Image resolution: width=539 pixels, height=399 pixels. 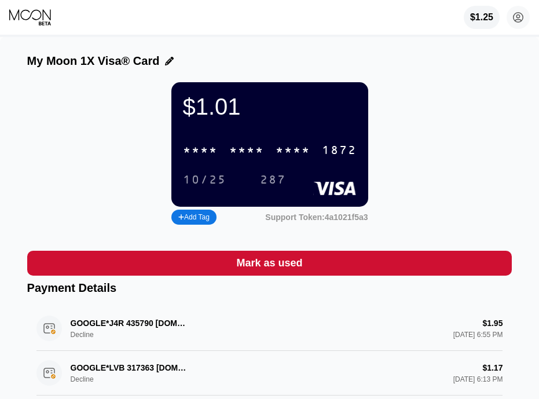 What do you see at coordinates (270, 107) in the screenshot?
I see `div: $1.01` at bounding box center [270, 107].